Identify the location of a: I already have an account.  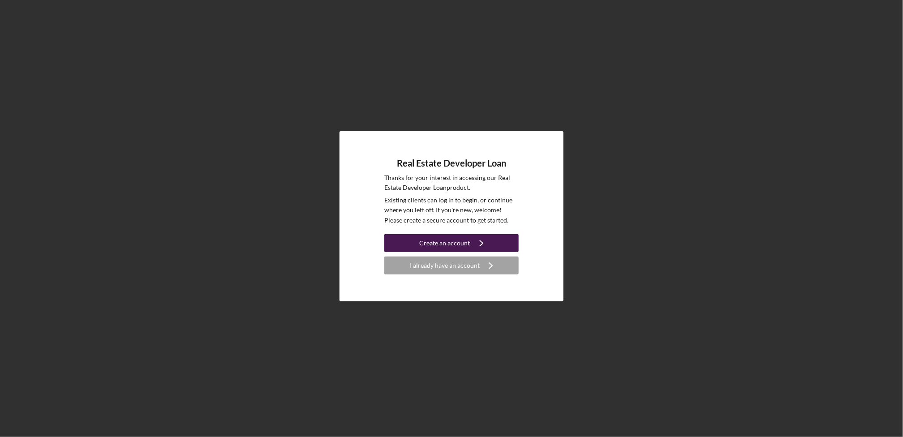
(452, 266).